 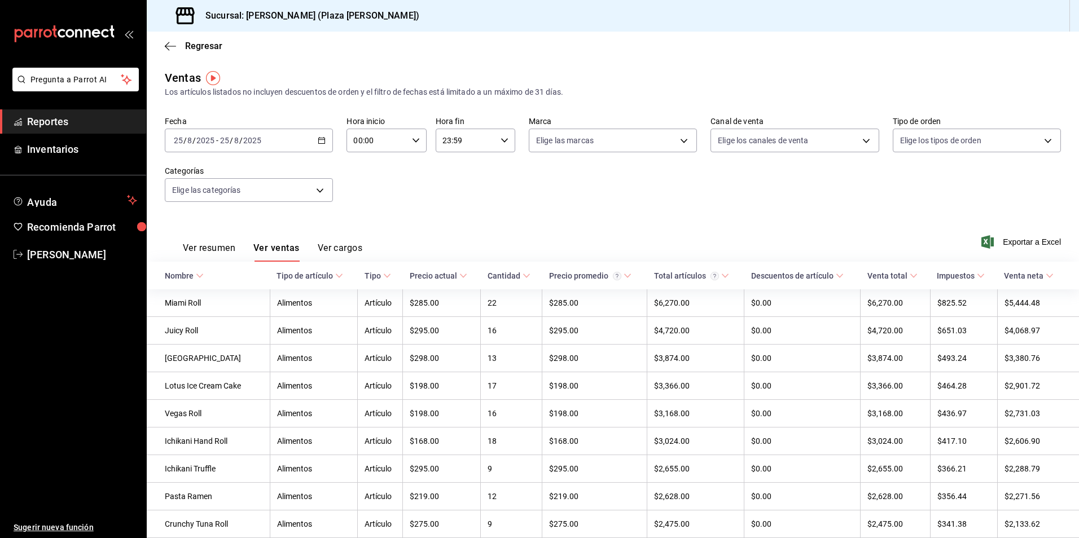 What do you see at coordinates (208, 496) in the screenshot?
I see `td: Pasta Ramen` at bounding box center [208, 496].